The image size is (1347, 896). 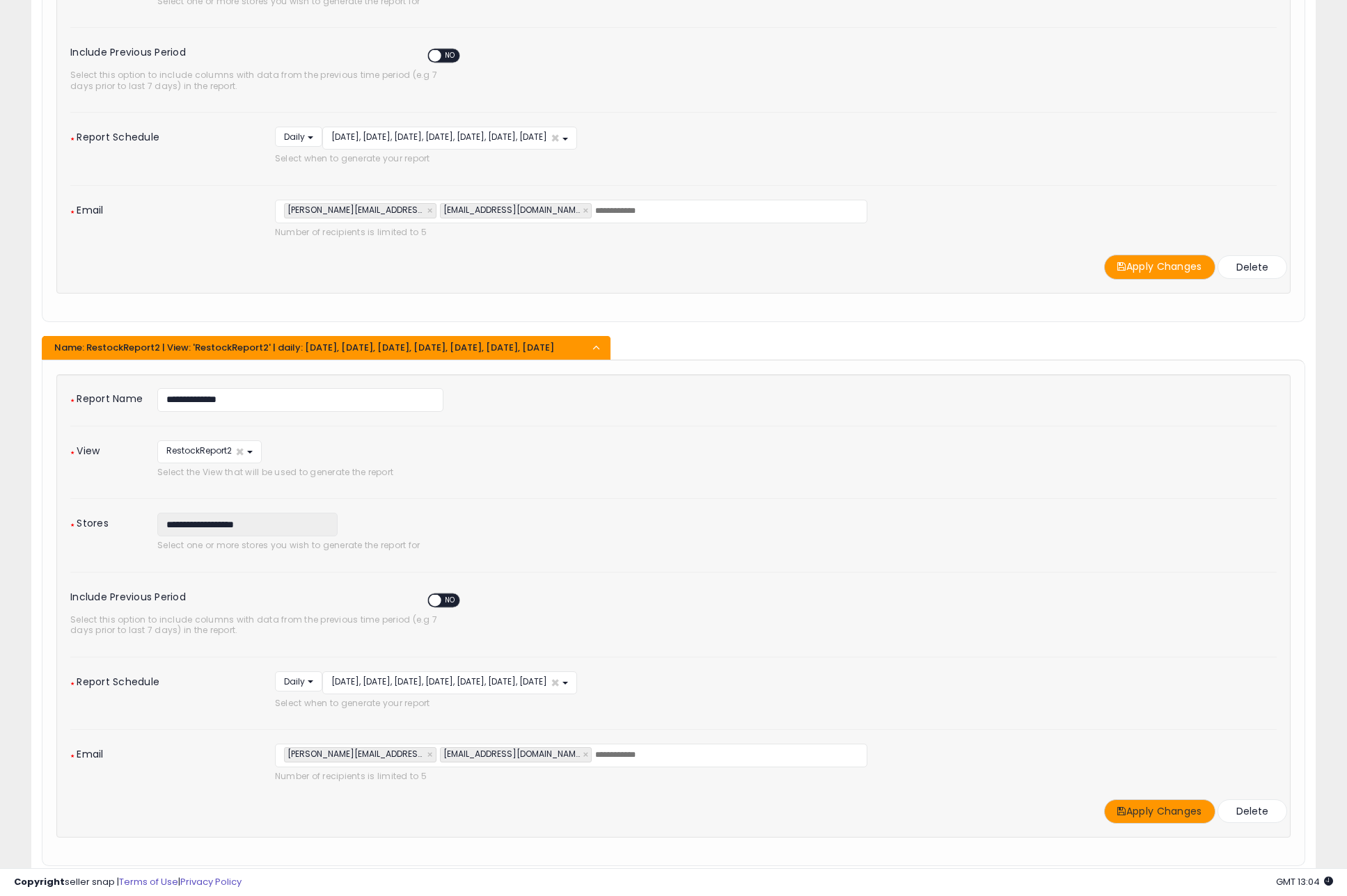 What do you see at coordinates (199, 450) in the screenshot?
I see `span: RestockReport2` at bounding box center [199, 450].